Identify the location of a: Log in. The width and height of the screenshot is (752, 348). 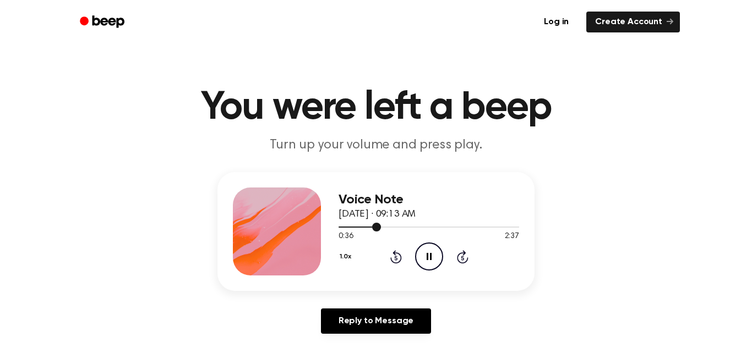
(556, 22).